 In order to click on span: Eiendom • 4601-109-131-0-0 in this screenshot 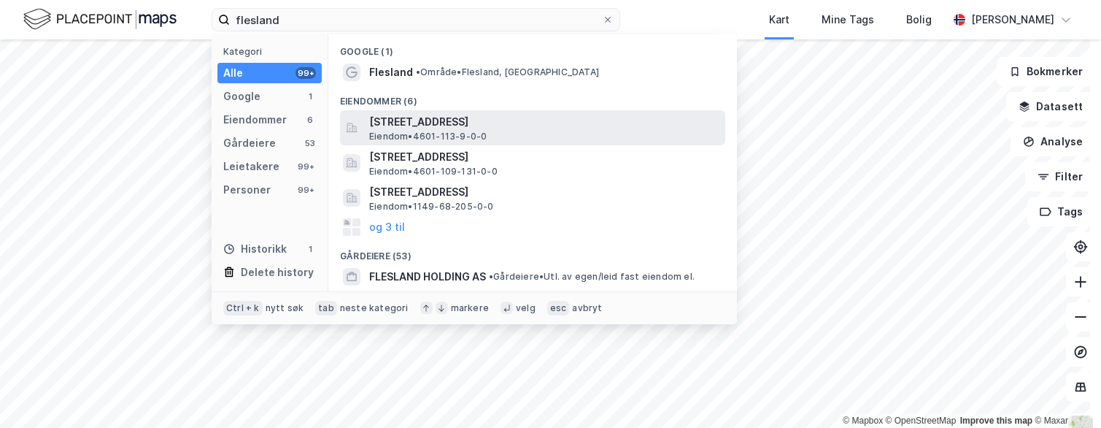, I will do `click(434, 172)`.